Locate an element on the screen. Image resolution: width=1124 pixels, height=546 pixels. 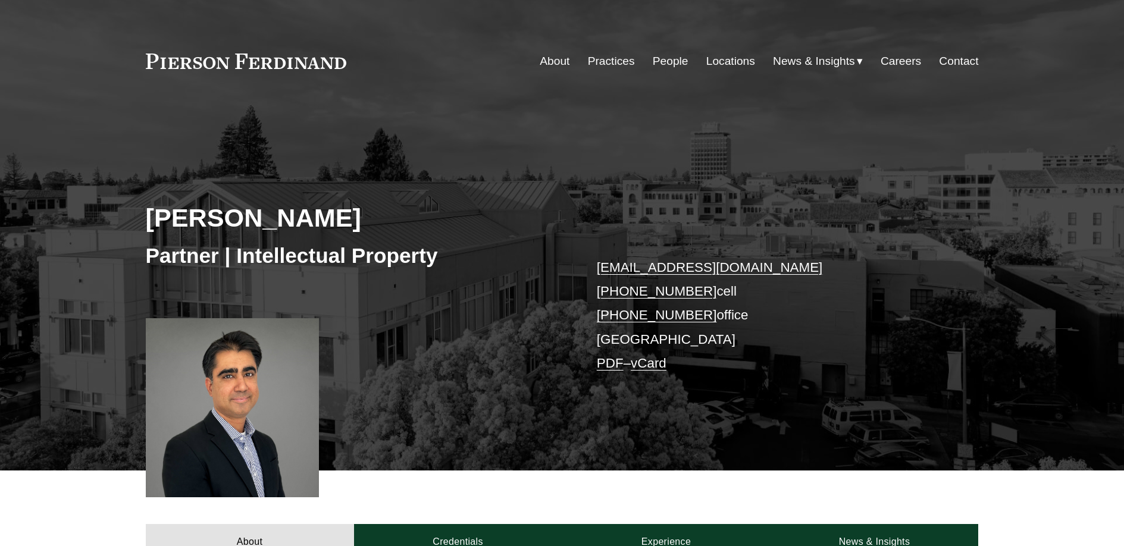
a: PDF is located at coordinates (610, 363).